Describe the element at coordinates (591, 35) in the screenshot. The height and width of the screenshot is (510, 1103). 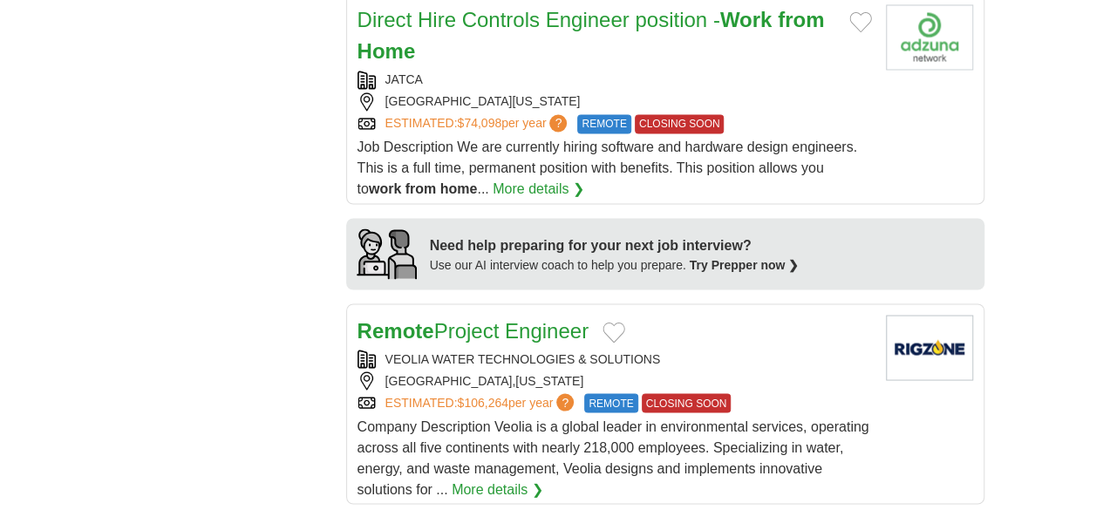
I see `a: Direct Hire Controls Engineer position -Work from Home` at that location.